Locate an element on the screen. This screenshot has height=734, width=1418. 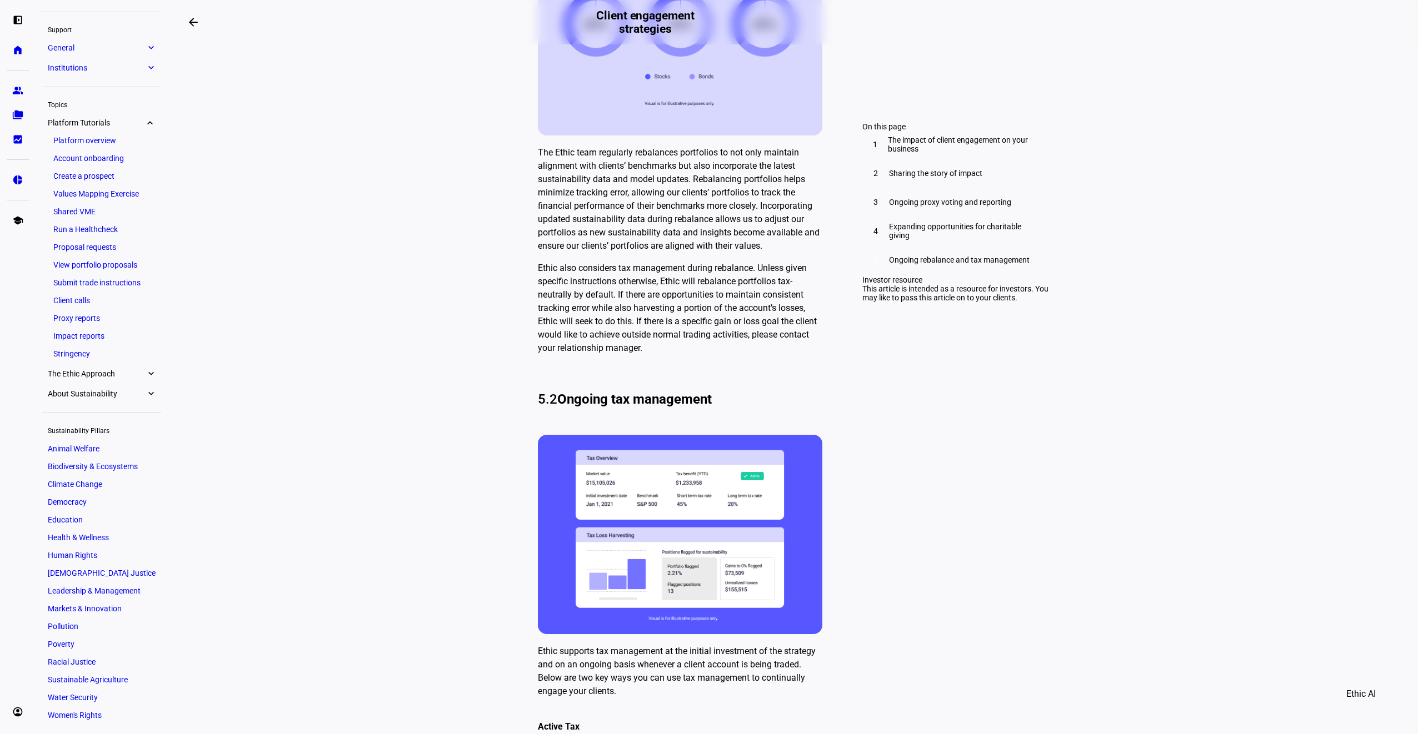
eth-mat-symbol: pie_chart is located at coordinates (18, 180).